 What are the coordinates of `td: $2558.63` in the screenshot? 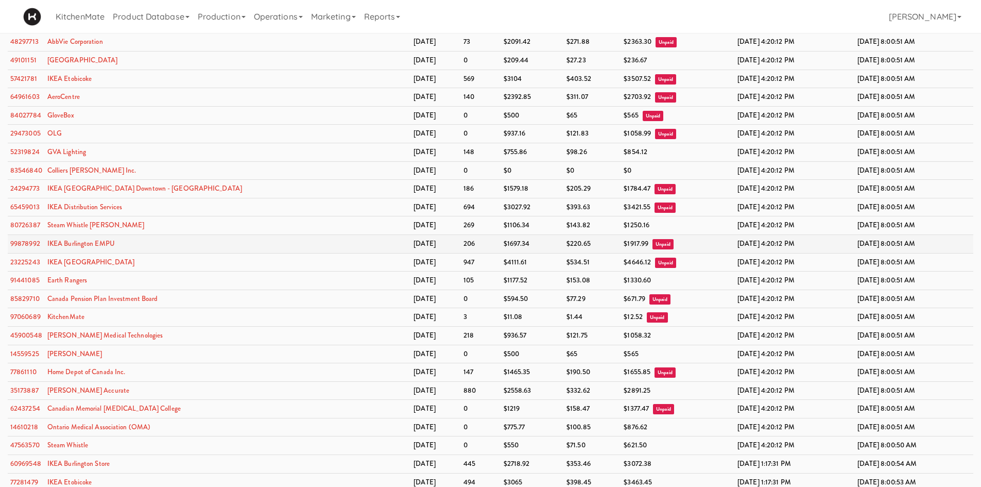 It's located at (532, 390).